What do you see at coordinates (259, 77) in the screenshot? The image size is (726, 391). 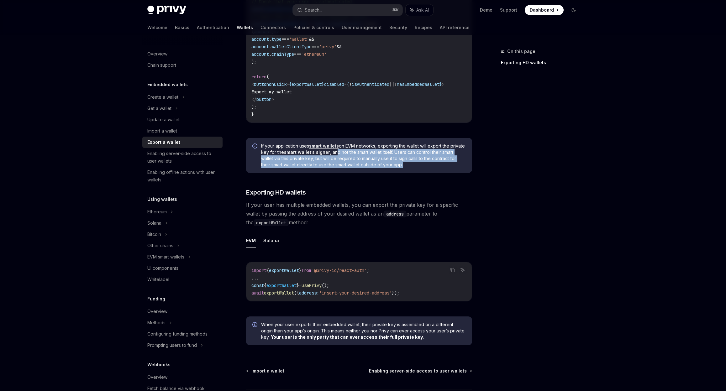 I see `span: return` at bounding box center [259, 77].